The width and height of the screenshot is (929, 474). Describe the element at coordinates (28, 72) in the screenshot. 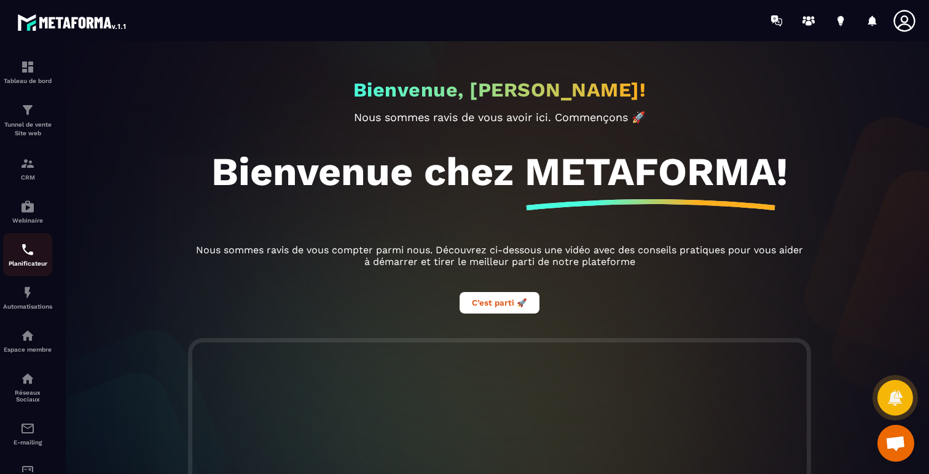

I see `a: formationformationTableau de bord` at that location.